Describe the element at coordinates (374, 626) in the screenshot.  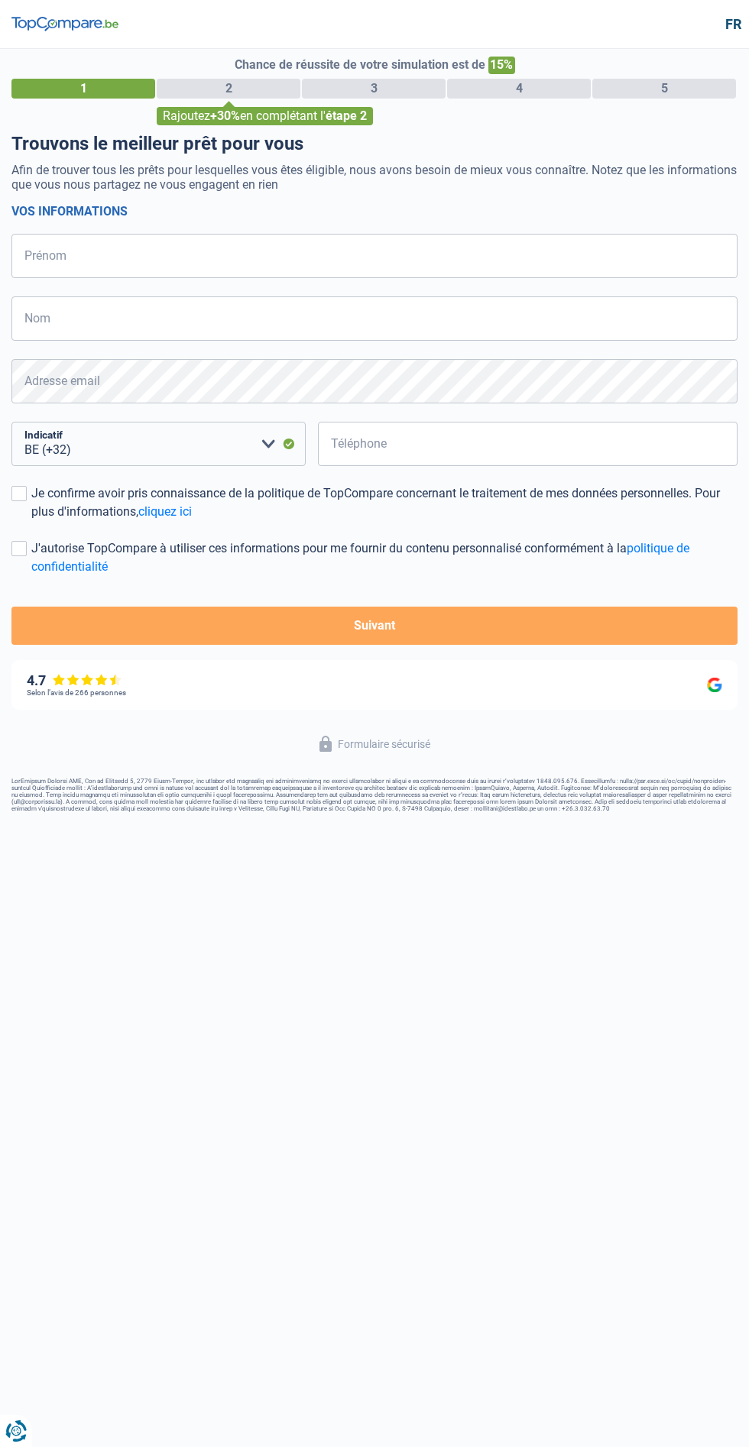
I see `button: Suivant` at that location.